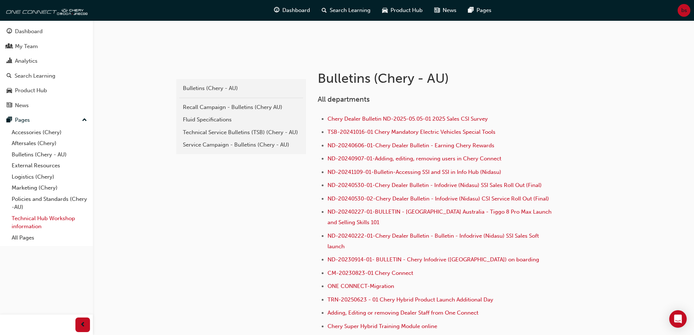 The image size is (694, 335). What do you see at coordinates (411, 145) in the screenshot?
I see `a: ND-20240606-01-Chery Dealer Bulletin - Earning Chery Rewards` at bounding box center [411, 145].